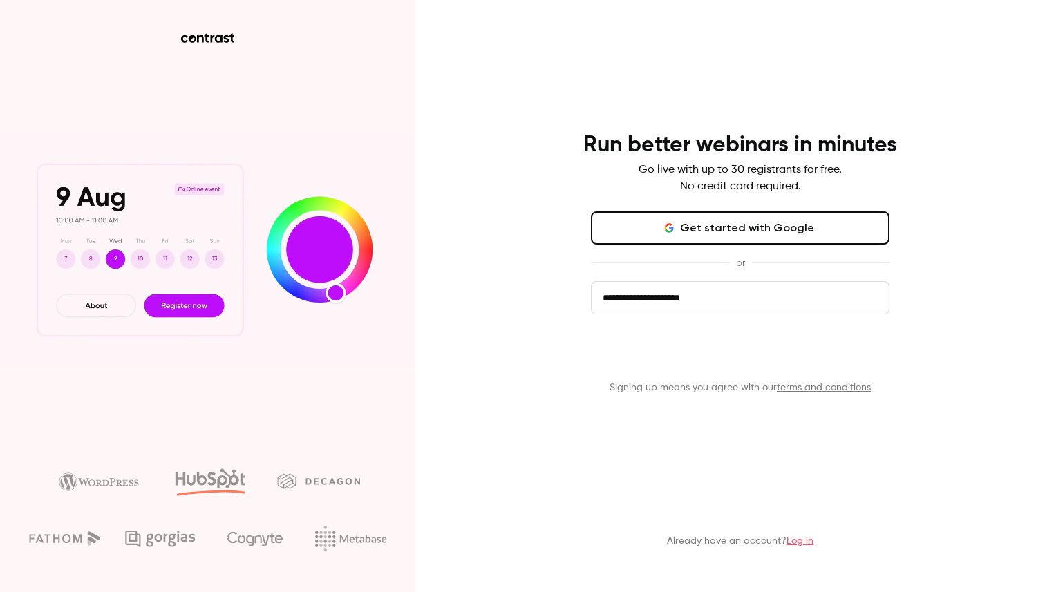 The image size is (1045, 592). Describe the element at coordinates (318, 481) in the screenshot. I see `img: decagon` at that location.